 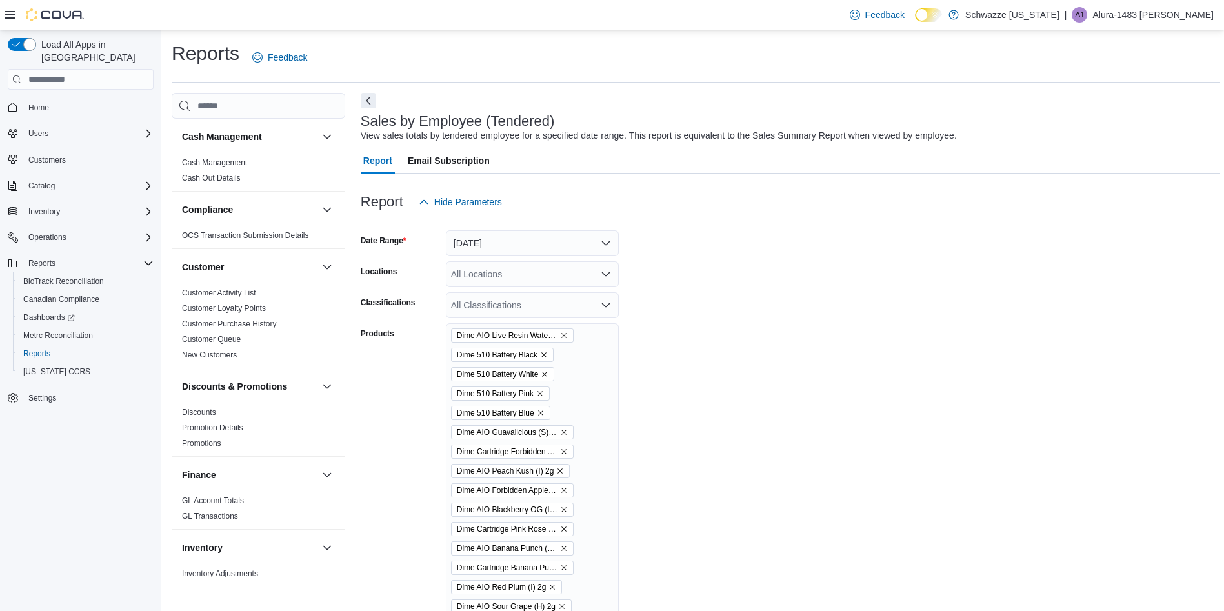 I want to click on label: Classifications, so click(x=388, y=303).